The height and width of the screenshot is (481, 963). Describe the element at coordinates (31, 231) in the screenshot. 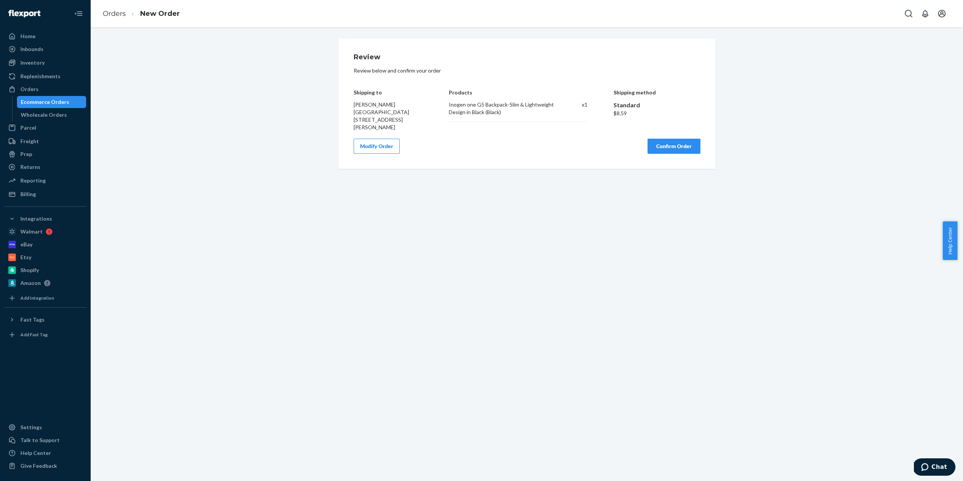

I see `div: Walmart` at that location.